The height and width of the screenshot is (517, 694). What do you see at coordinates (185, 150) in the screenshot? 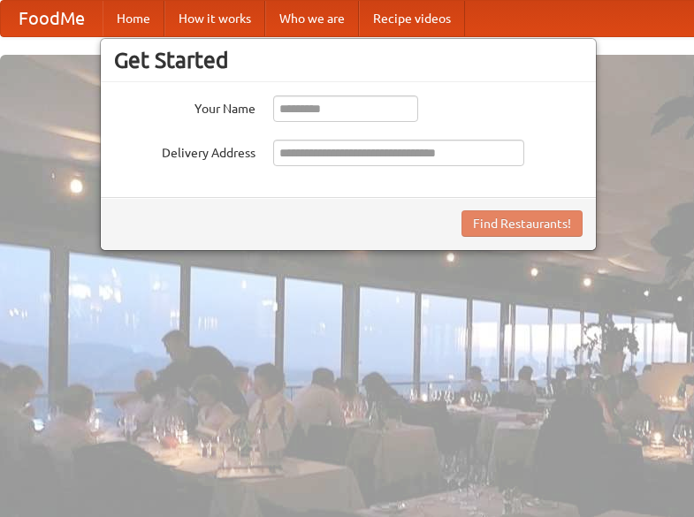
I see `label: Delivery Address` at bounding box center [185, 150].